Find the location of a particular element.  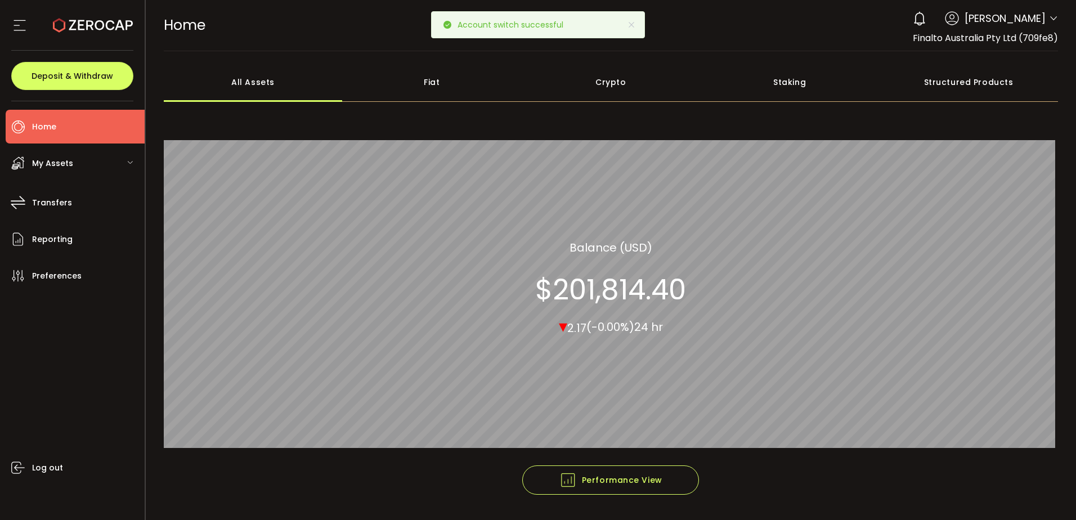

span: My Assets is located at coordinates (52, 163).